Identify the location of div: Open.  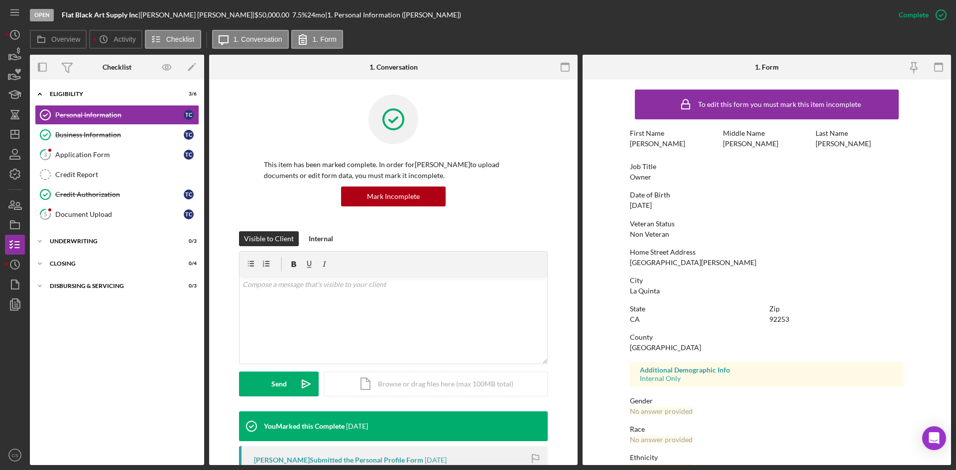
(42, 15).